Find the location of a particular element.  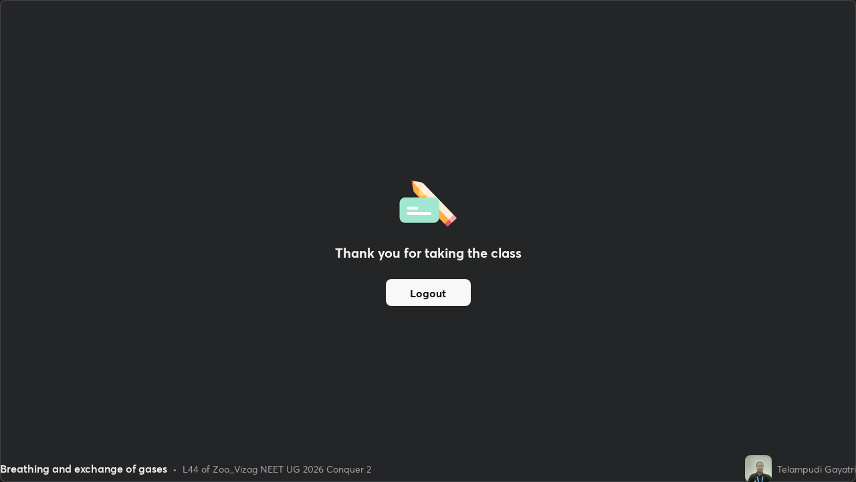

img: 06370376e3c44778b92783d89618c6a2.jpg is located at coordinates (759, 468).